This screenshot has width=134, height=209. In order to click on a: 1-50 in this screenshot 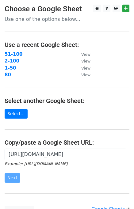, I will do `click(10, 68)`.